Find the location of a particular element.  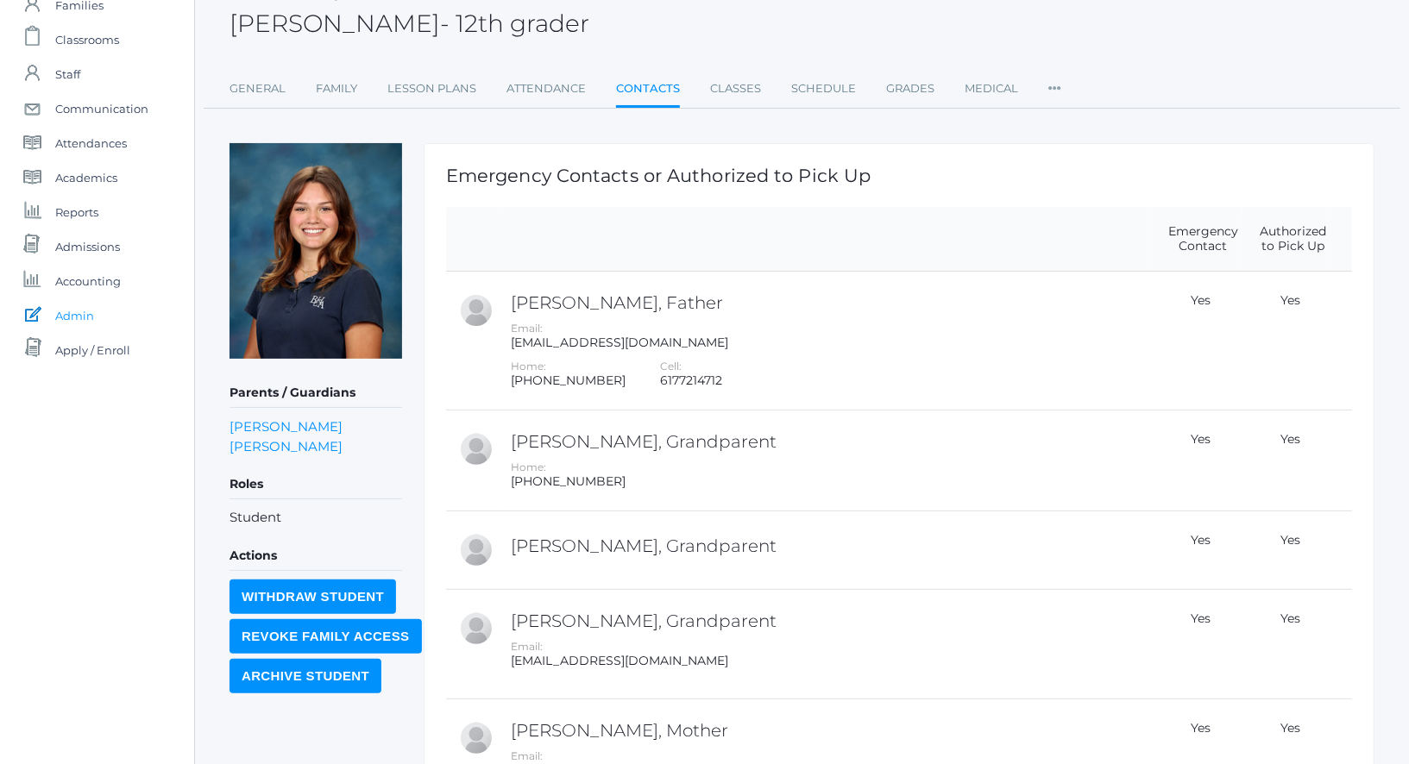

h5: Roles is located at coordinates (316, 485).